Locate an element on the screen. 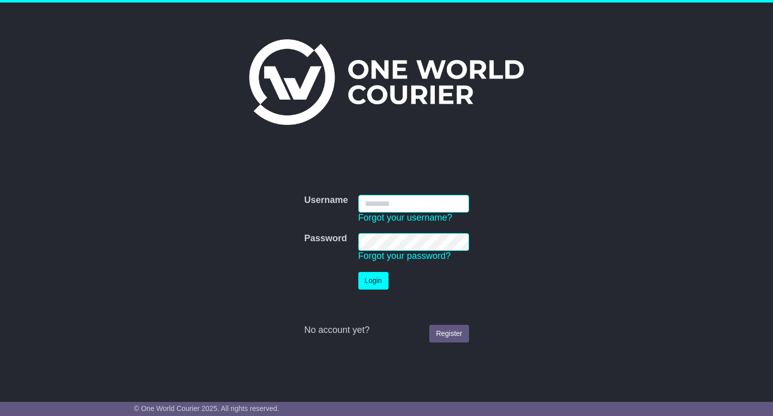  label: Password is located at coordinates (325, 239).